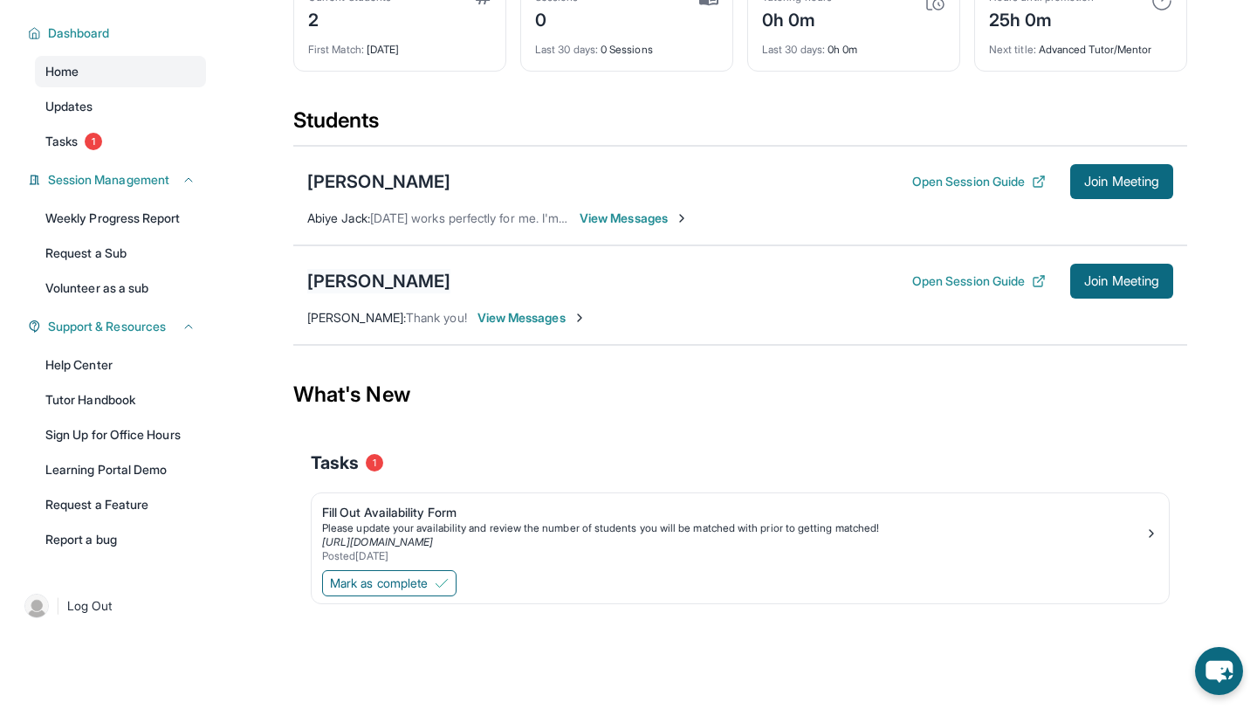 The height and width of the screenshot is (709, 1257). What do you see at coordinates (339, 217) in the screenshot?
I see `span: Abiye Jack :` at bounding box center [339, 217].